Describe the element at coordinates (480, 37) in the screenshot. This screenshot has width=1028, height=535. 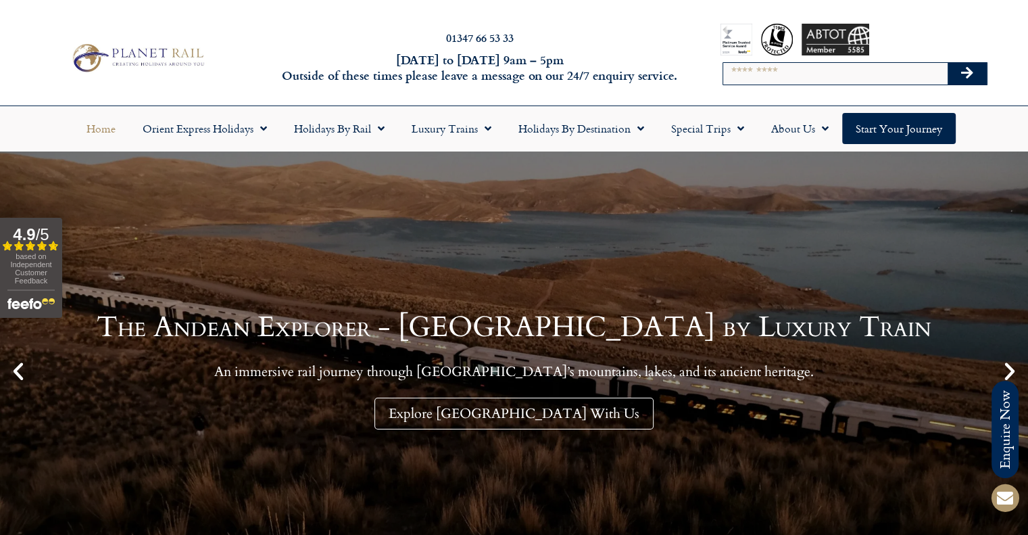
I see `a: 01347 66 53 33` at that location.